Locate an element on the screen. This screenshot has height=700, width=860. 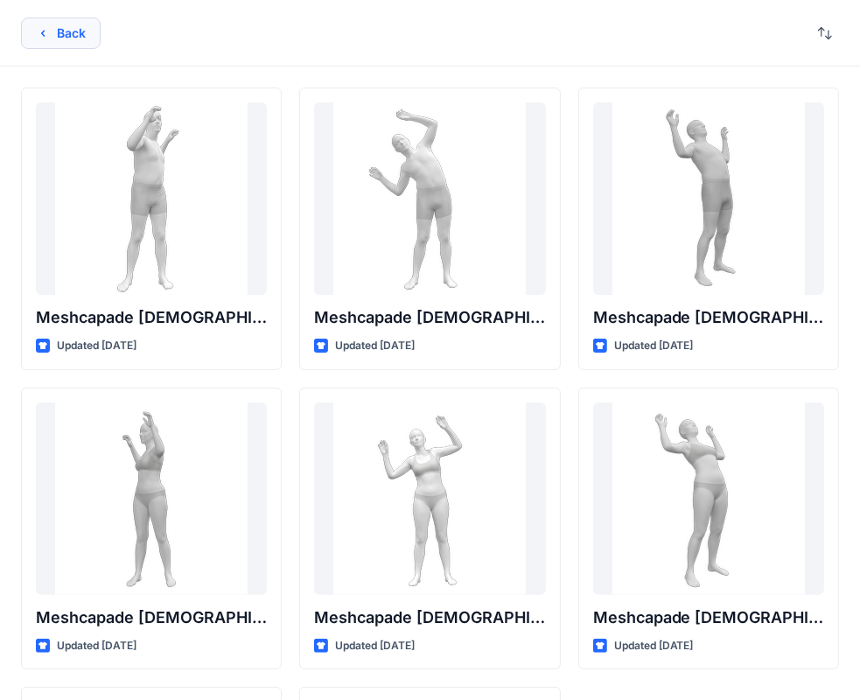
a: Meshcapade Male Bend Side To Side Animation is located at coordinates (430, 199).